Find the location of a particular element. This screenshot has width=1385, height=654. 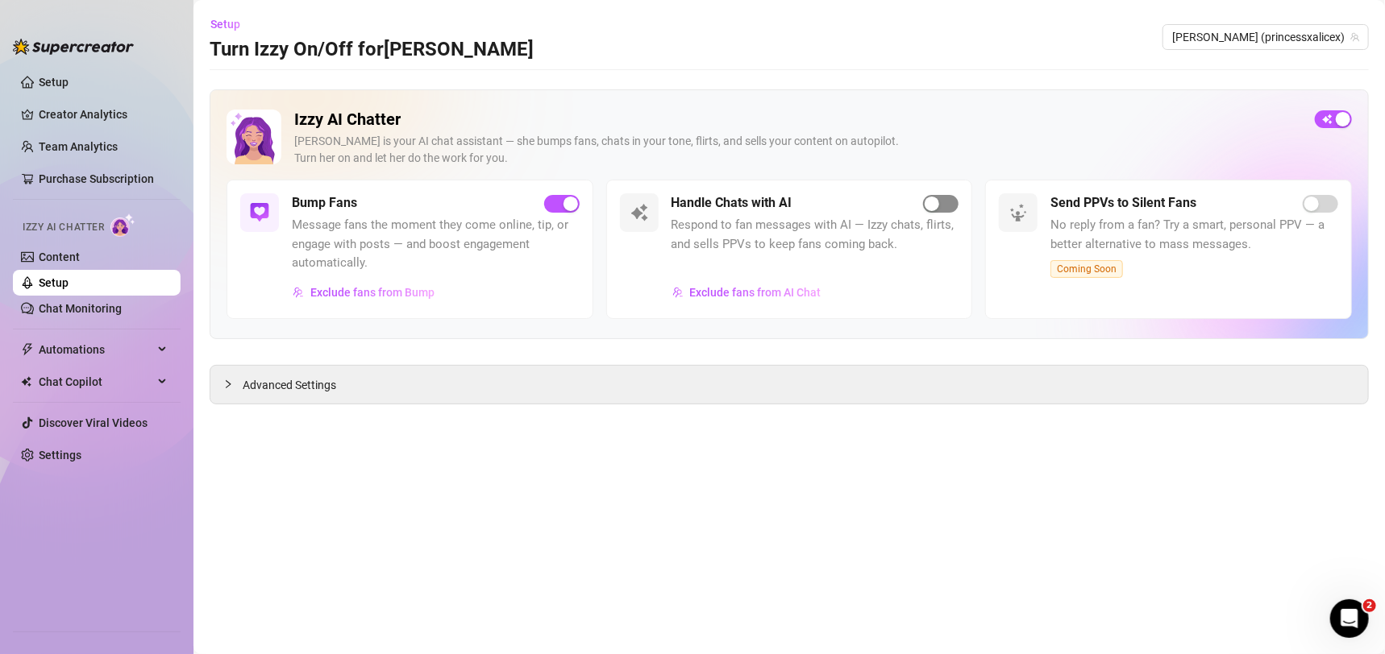

button: Exclude fans from Bump is located at coordinates (364, 293).